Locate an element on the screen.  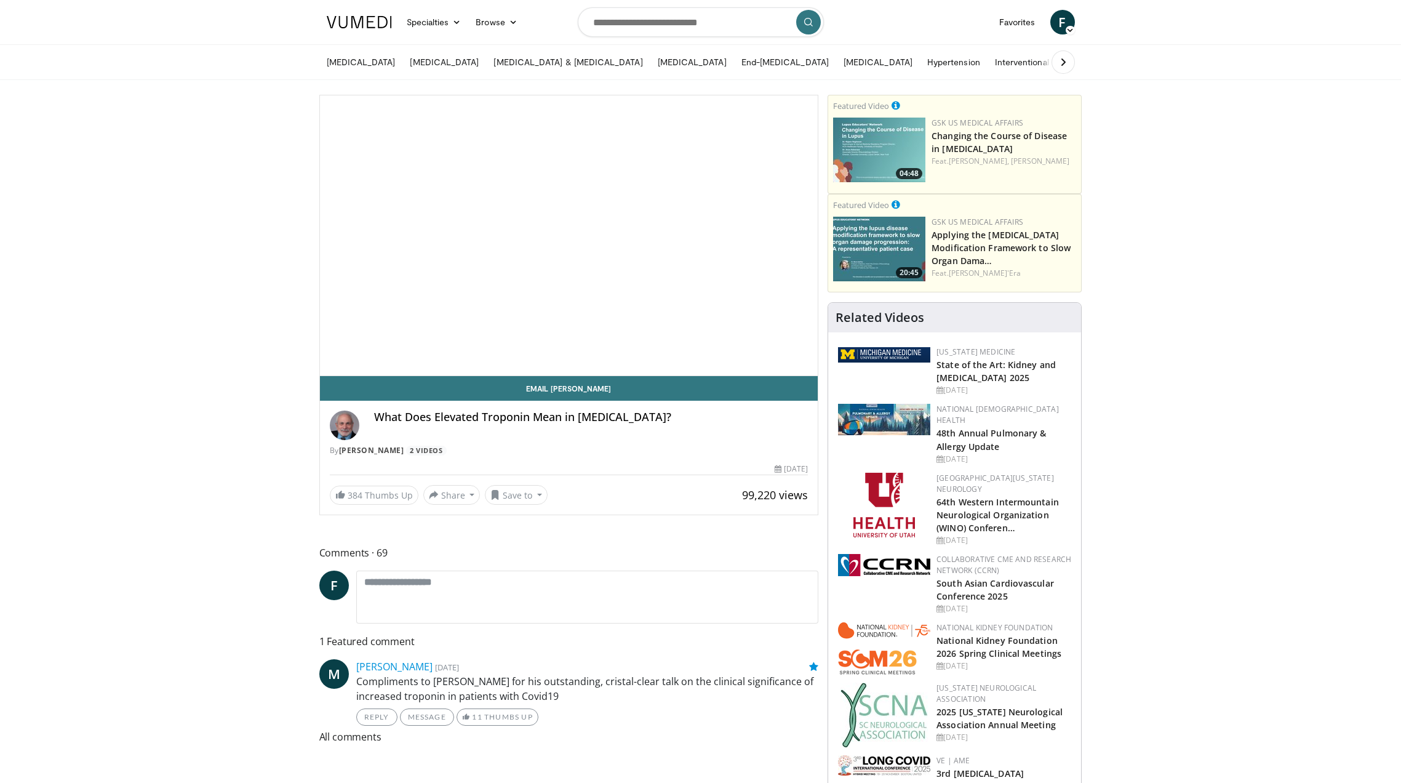
img: f6362829-b0a3-407d-a044-59546adfd345.png.150x105_q85_autocrop_double_scale_upscale_version-0.2.png is located at coordinates (884, 505).